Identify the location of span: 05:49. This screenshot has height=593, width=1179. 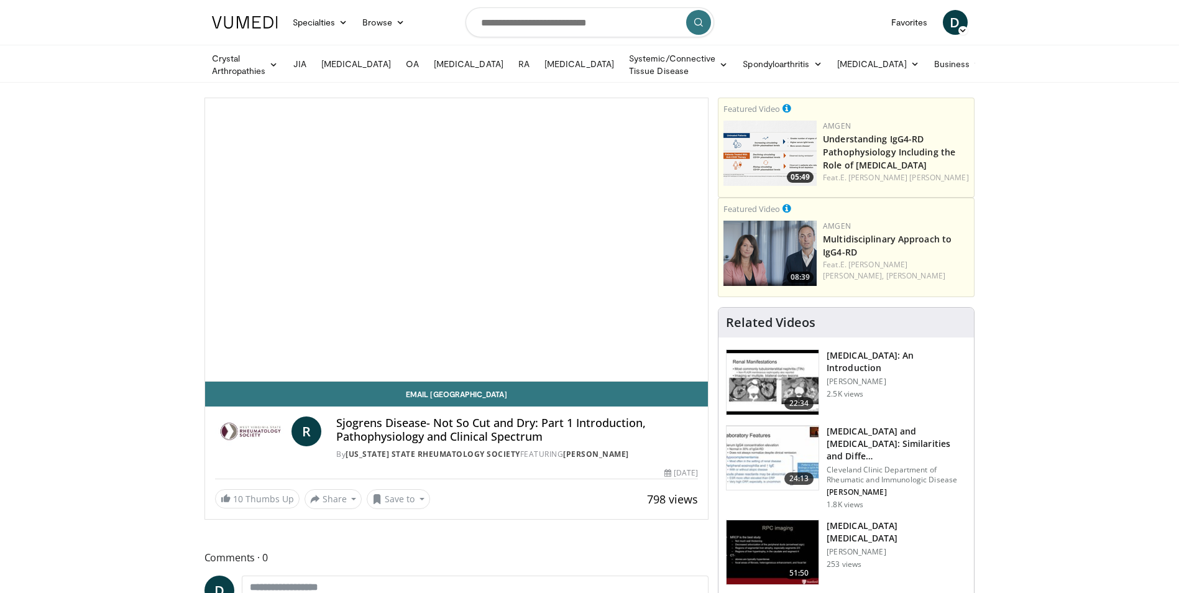
(800, 177).